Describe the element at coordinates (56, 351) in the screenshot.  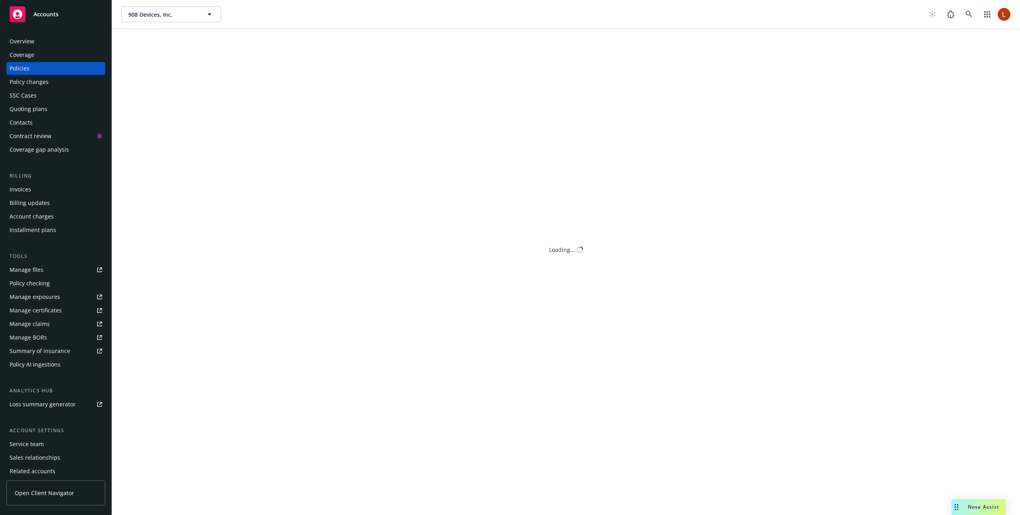
I see `a: Summary of insurance` at that location.